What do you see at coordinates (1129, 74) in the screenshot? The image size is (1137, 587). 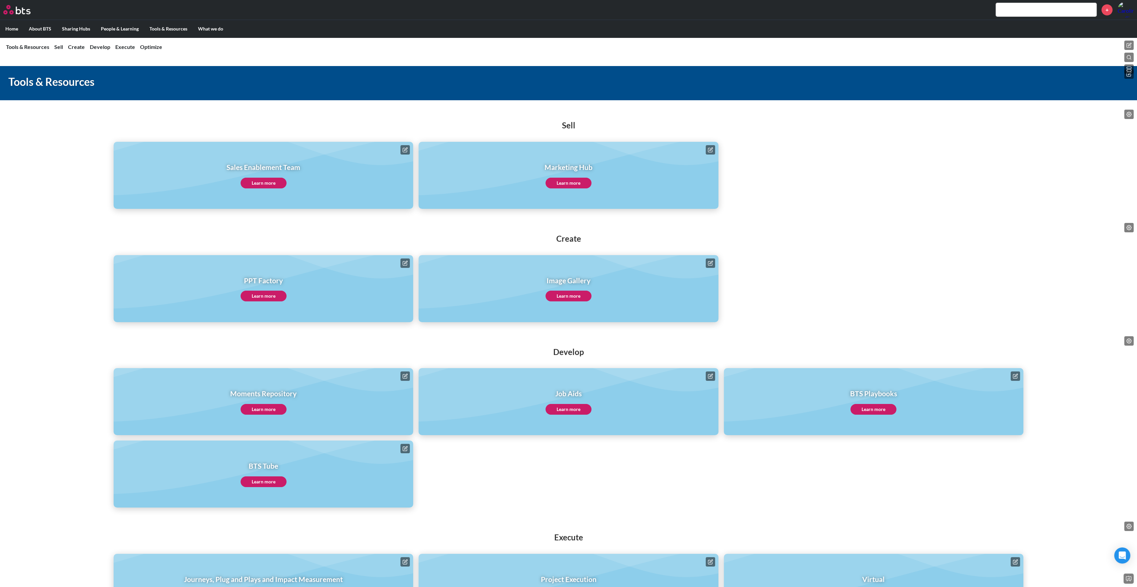 I see `button: Edit hero` at bounding box center [1129, 74].